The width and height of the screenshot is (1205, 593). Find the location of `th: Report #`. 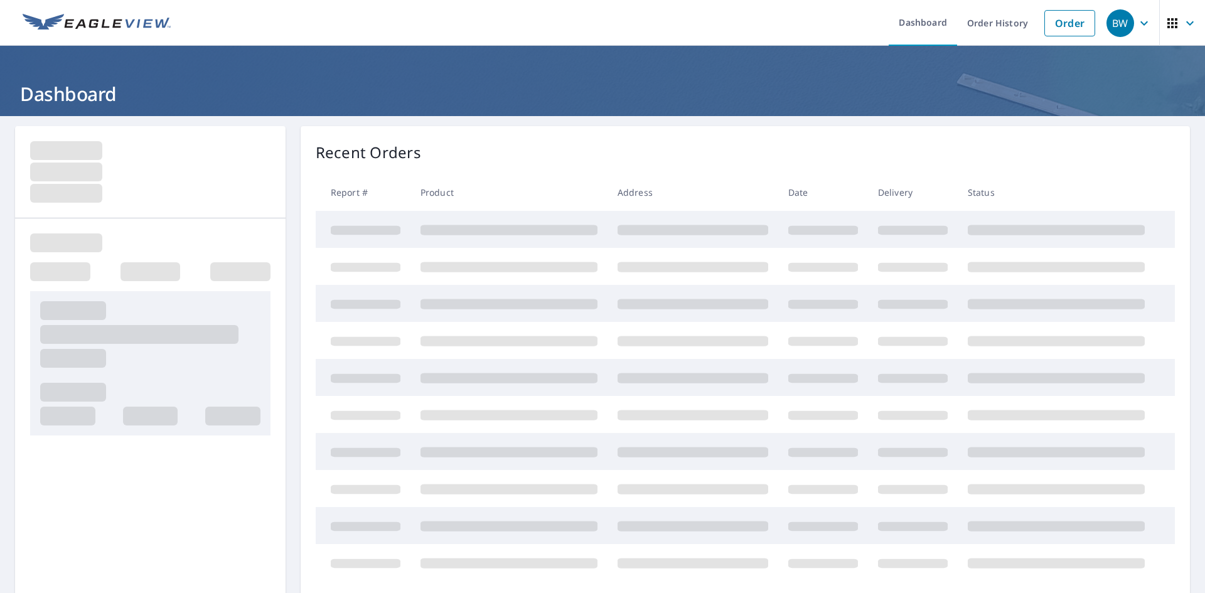

th: Report # is located at coordinates (363, 192).